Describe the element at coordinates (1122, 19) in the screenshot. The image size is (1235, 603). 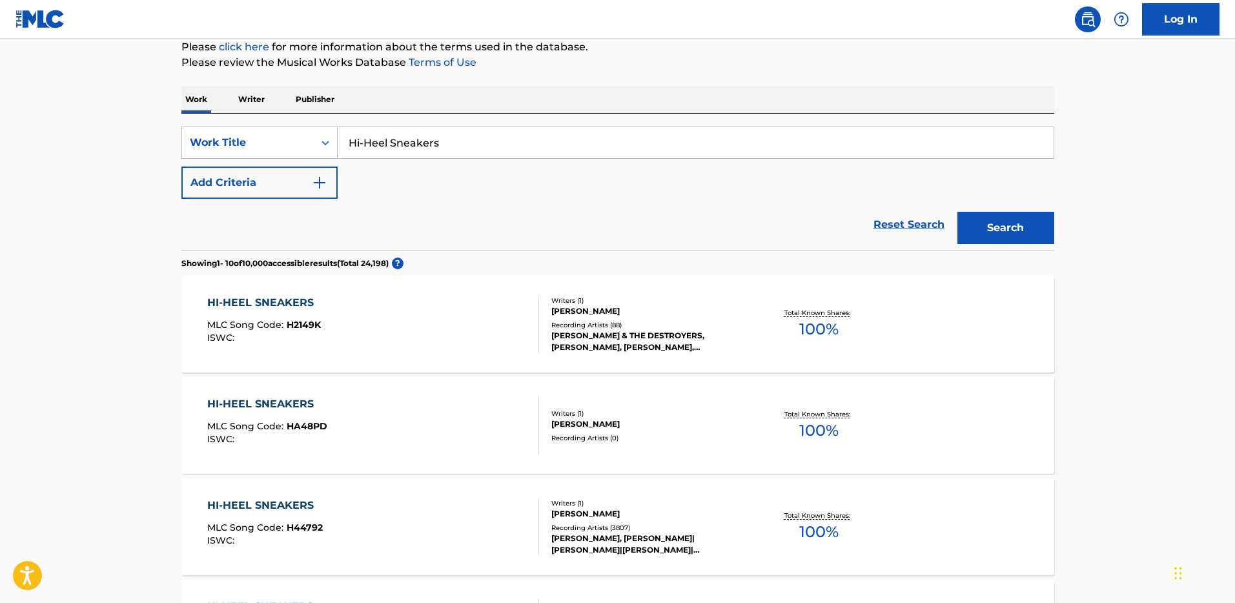
I see `div: Help` at that location.